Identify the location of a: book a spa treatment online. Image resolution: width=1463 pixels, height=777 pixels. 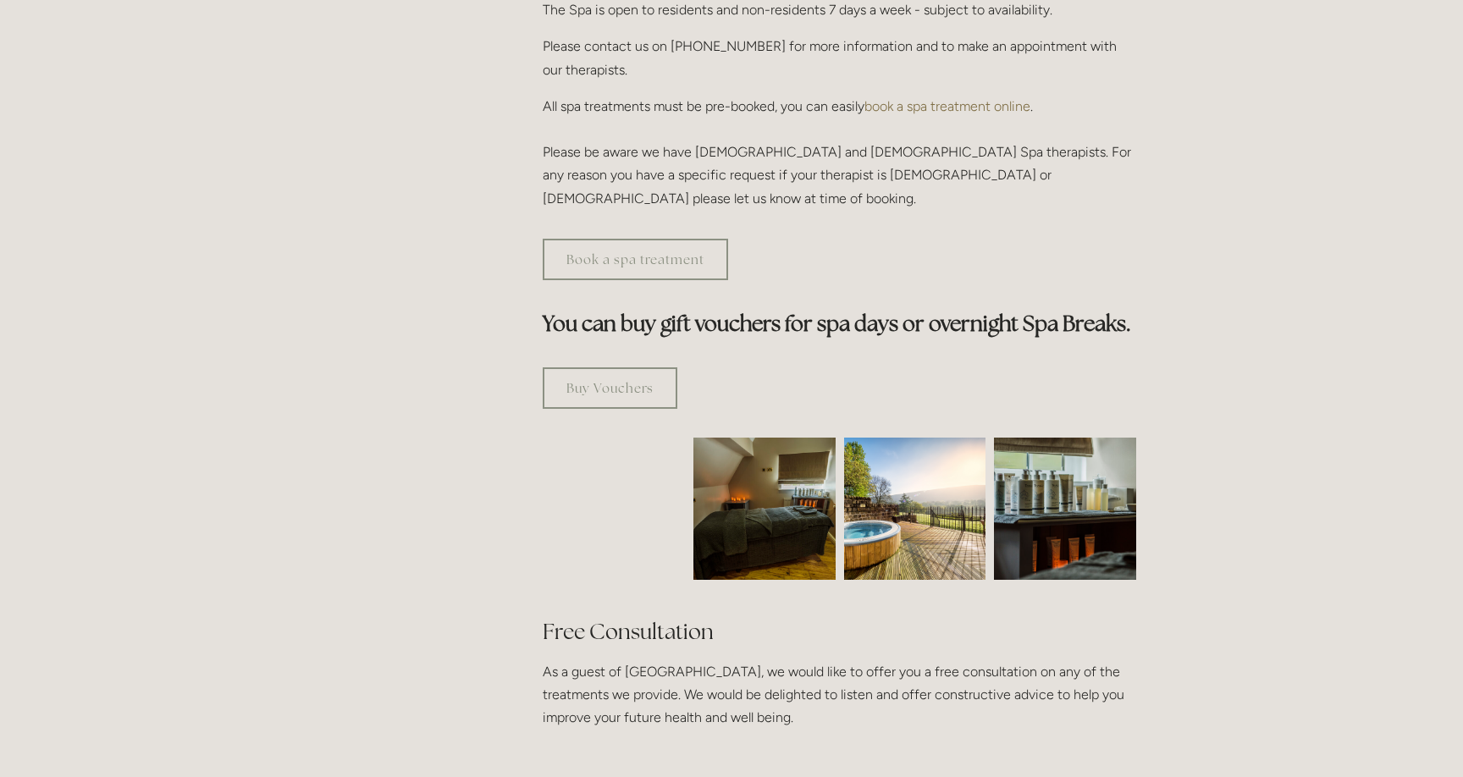
(947, 106).